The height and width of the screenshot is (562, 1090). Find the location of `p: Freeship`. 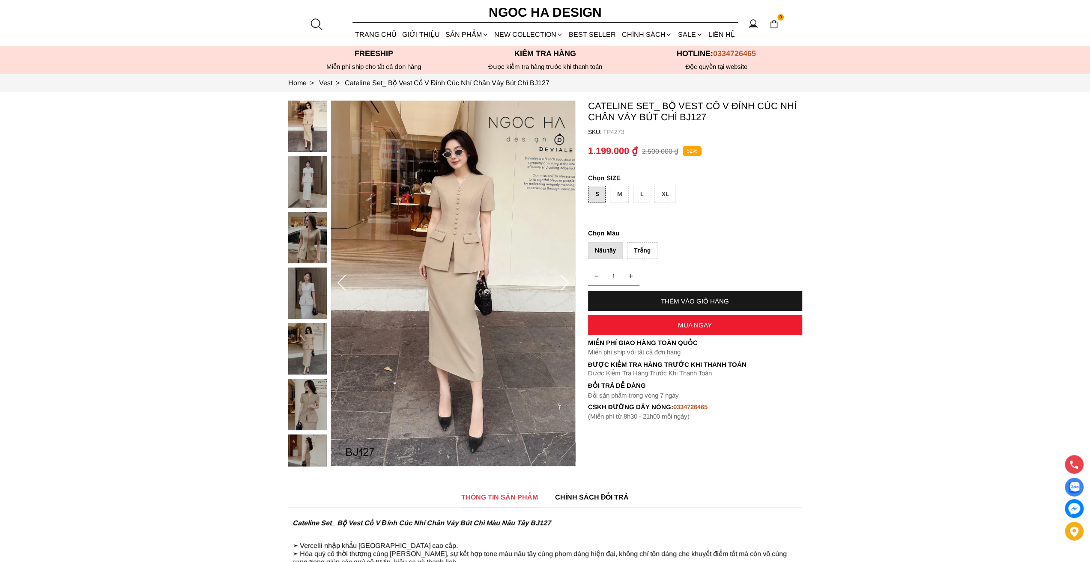

p: Freeship is located at coordinates (374, 54).